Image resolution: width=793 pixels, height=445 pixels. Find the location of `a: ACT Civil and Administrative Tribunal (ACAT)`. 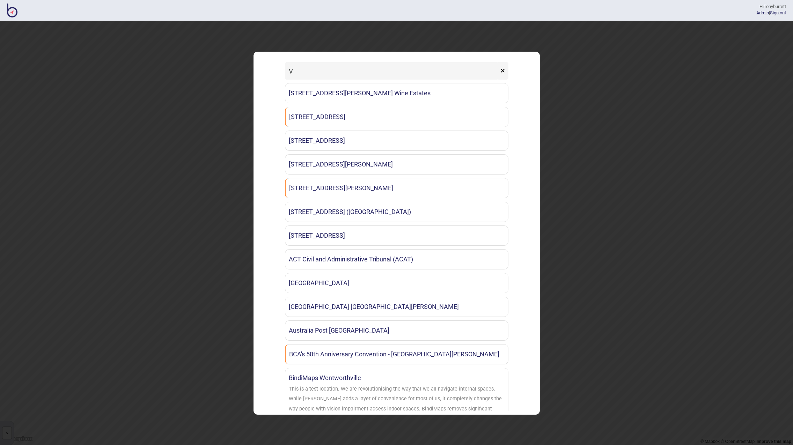

a: ACT Civil and Administrative Tribunal (ACAT) is located at coordinates (397, 259).